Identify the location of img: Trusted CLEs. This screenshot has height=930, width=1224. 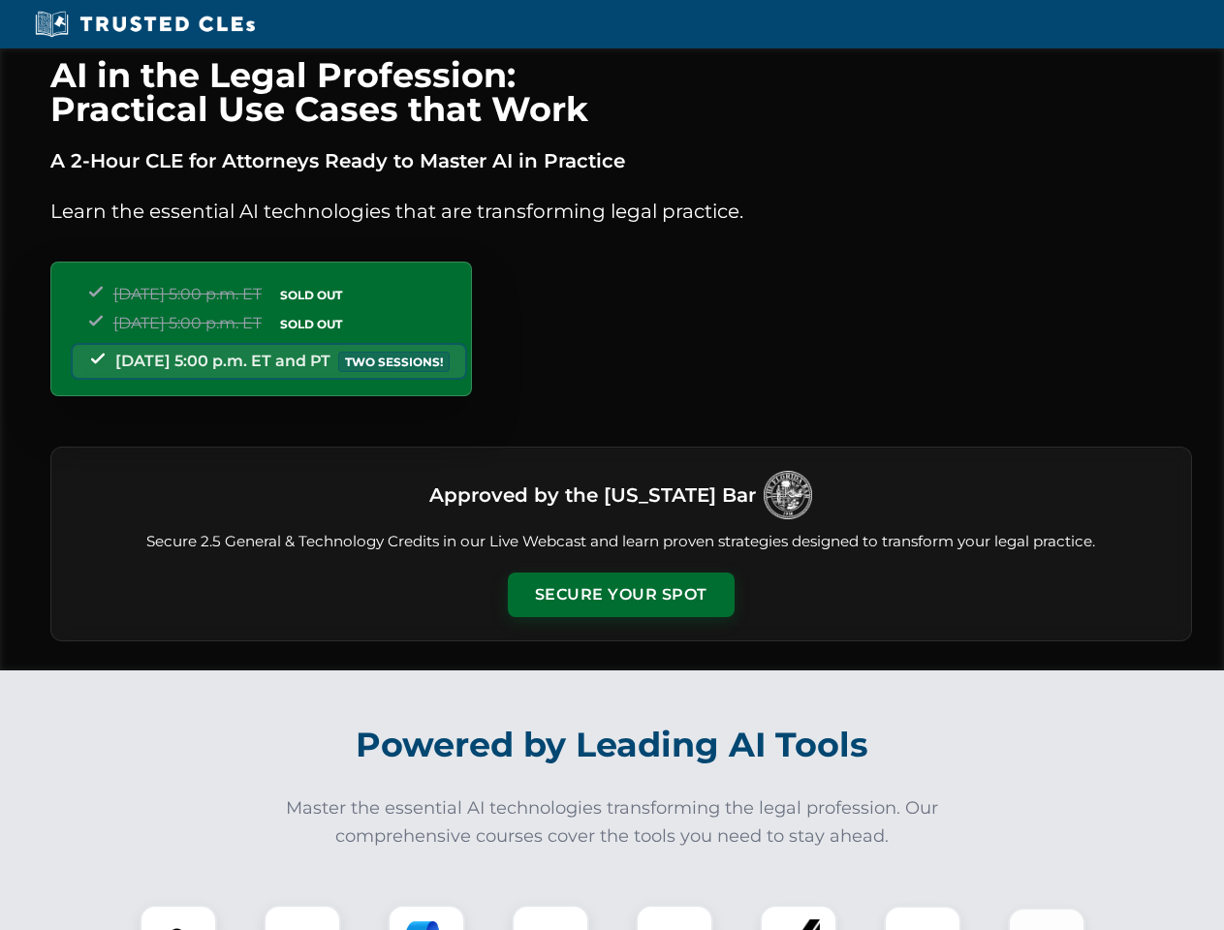
(144, 24).